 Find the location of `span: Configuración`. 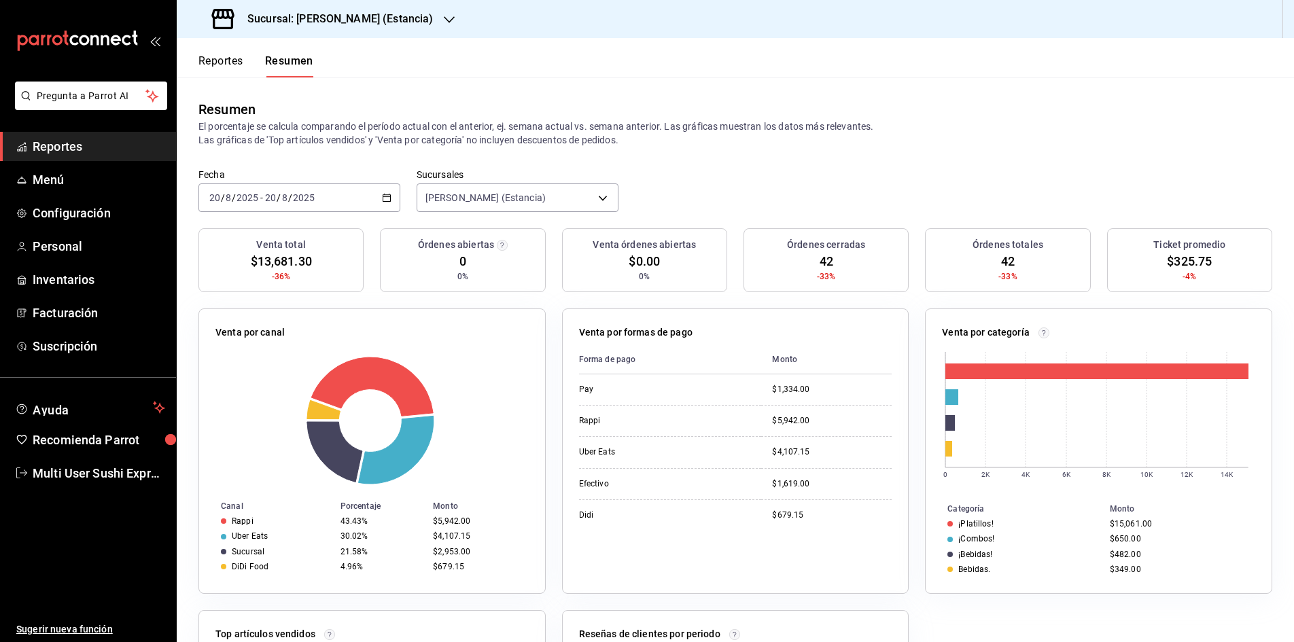

span: Configuración is located at coordinates (99, 213).